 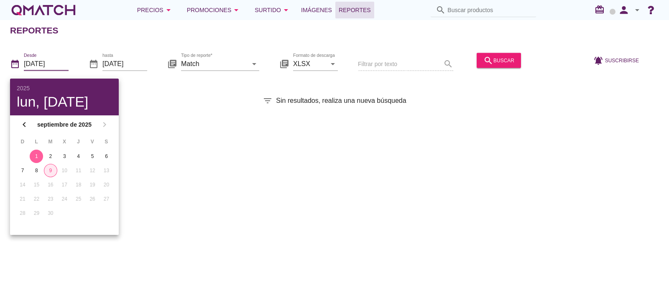 I want to click on button: 3, so click(x=64, y=156).